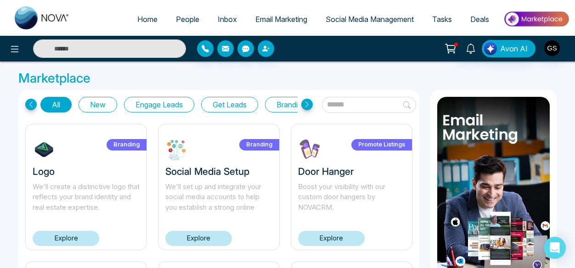 This screenshot has height=268, width=575. I want to click on button: Branding, so click(291, 105).